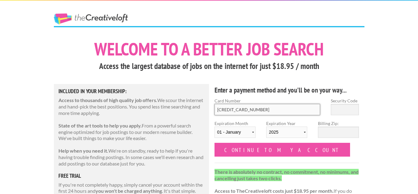 Image resolution: width=418 pixels, height=194 pixels. I want to click on strong: Access to TheCreativeloft costs just $18.95 per month., so click(274, 190).